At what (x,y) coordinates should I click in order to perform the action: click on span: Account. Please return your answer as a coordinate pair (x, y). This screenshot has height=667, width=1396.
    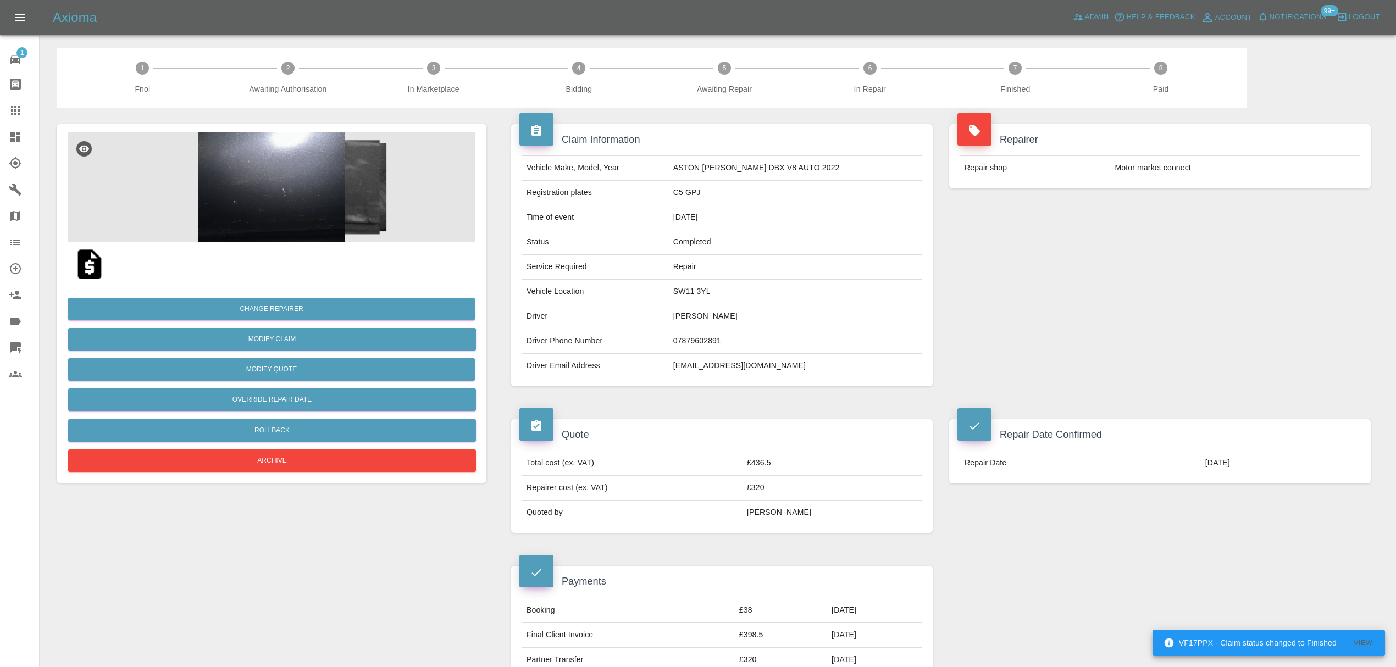
    Looking at the image, I should click on (1233, 18).